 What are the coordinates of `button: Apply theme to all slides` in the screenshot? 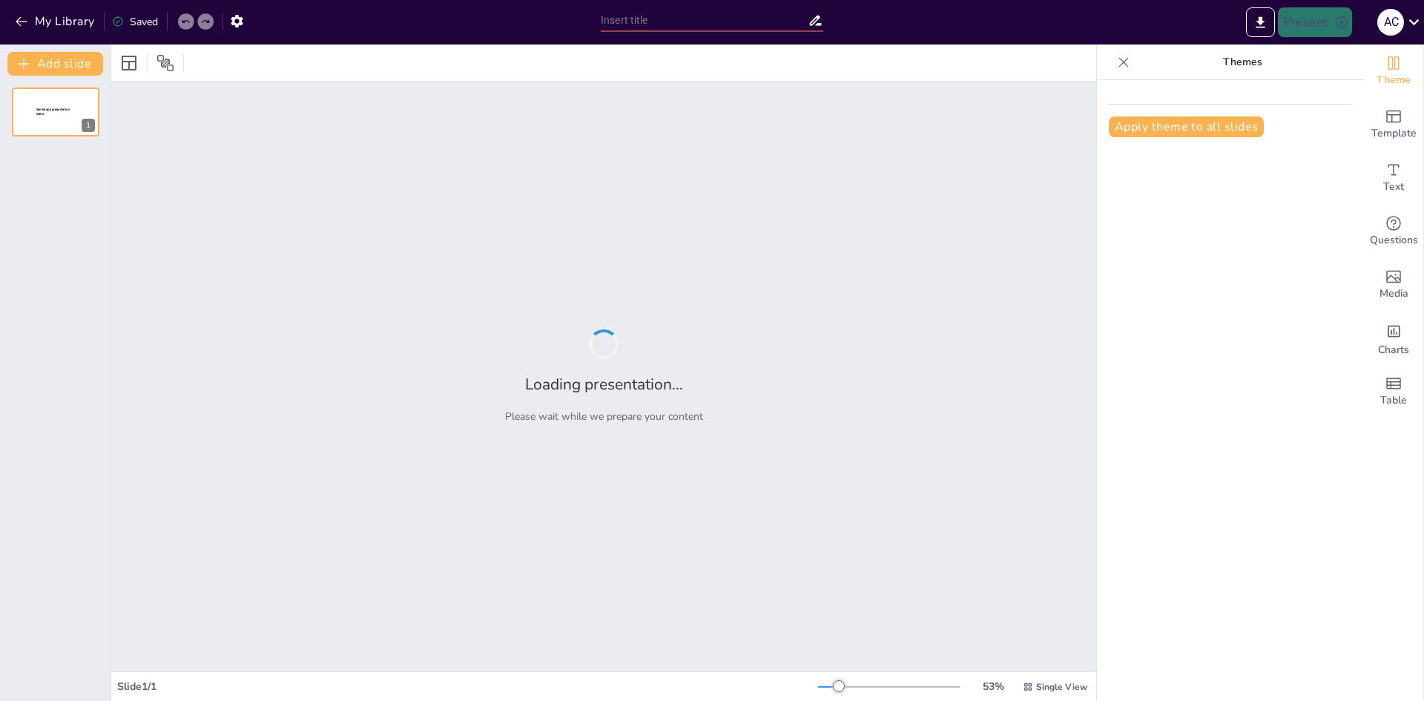 It's located at (1186, 127).